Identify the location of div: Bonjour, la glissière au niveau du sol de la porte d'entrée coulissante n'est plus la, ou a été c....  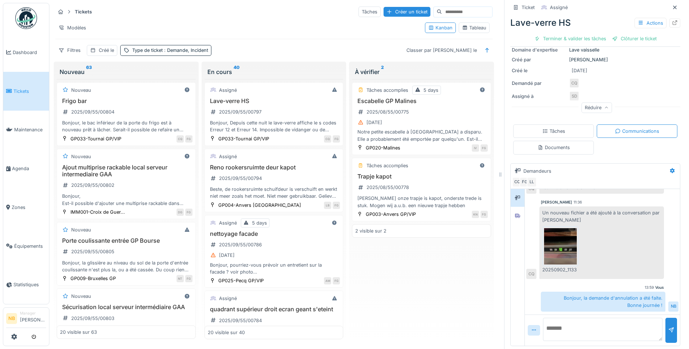
(126, 267).